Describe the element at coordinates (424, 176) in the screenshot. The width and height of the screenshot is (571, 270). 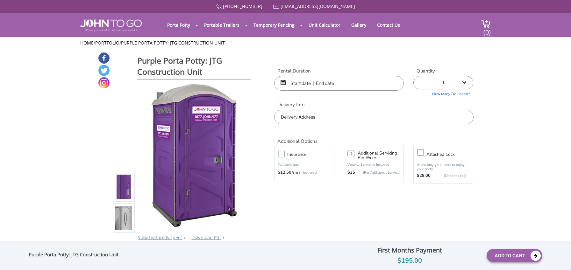
I see `strong: $28.00` at that location.